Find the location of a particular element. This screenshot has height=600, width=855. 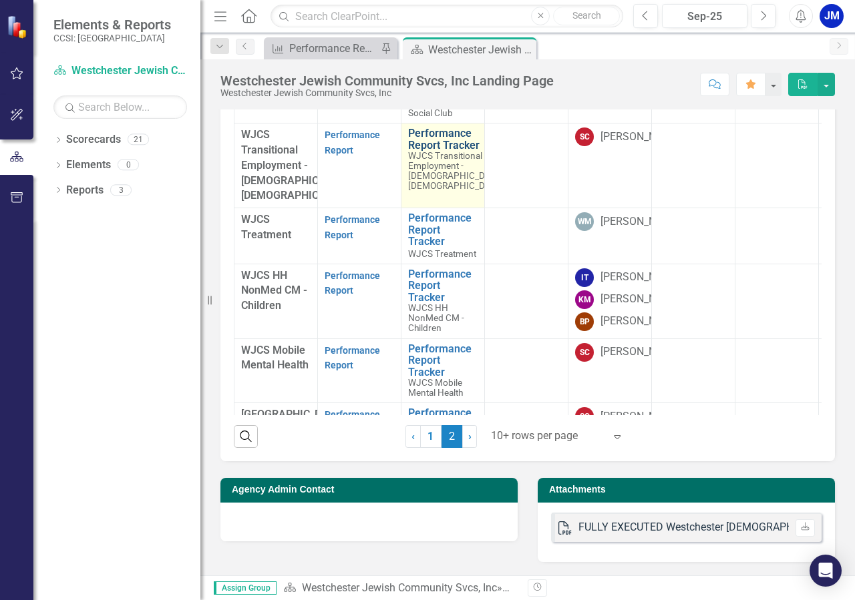

div: KM is located at coordinates (584, 300).